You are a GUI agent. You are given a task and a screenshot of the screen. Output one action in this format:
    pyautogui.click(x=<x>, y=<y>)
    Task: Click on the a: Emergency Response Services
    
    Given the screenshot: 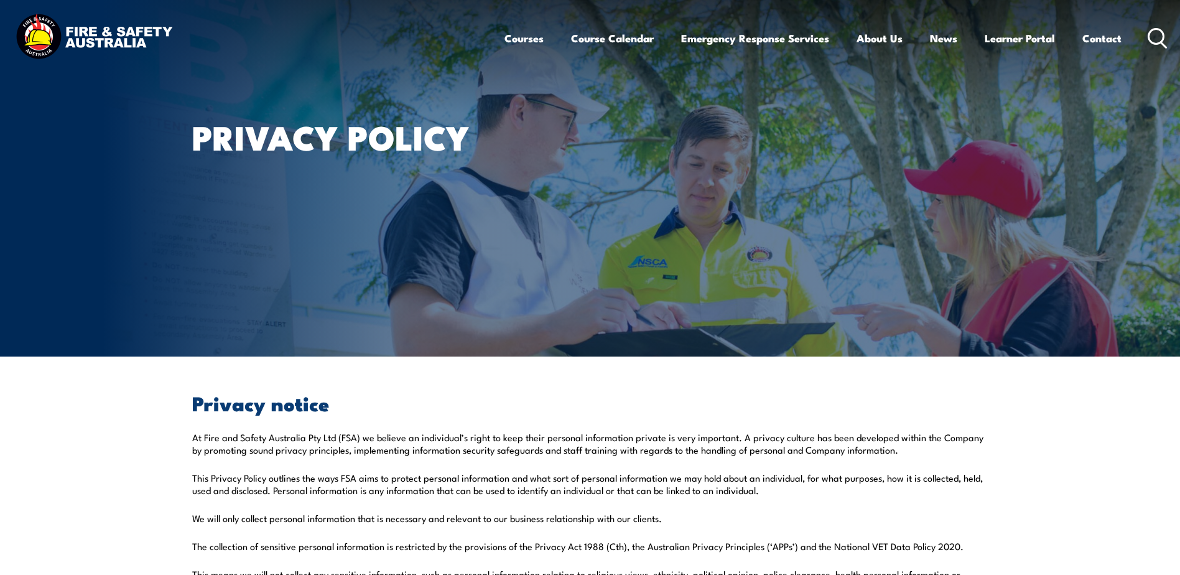 What is the action you would take?
    pyautogui.click(x=755, y=38)
    